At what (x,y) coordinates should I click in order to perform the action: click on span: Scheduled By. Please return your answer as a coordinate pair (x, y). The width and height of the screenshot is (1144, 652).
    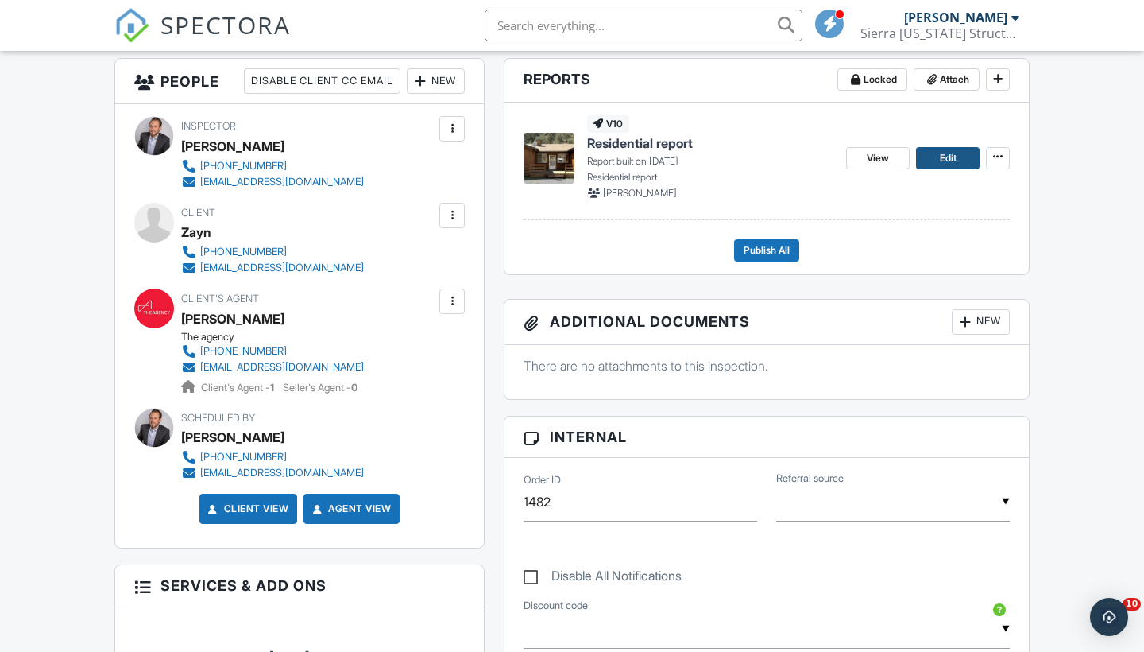
    Looking at the image, I should click on (218, 417).